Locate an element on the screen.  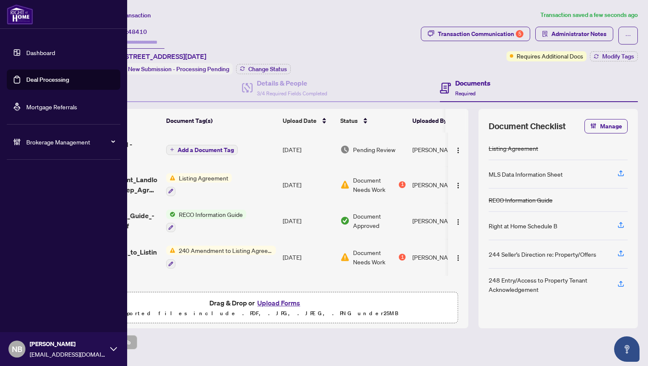
span: RECO Information Guide is located at coordinates (211, 214).